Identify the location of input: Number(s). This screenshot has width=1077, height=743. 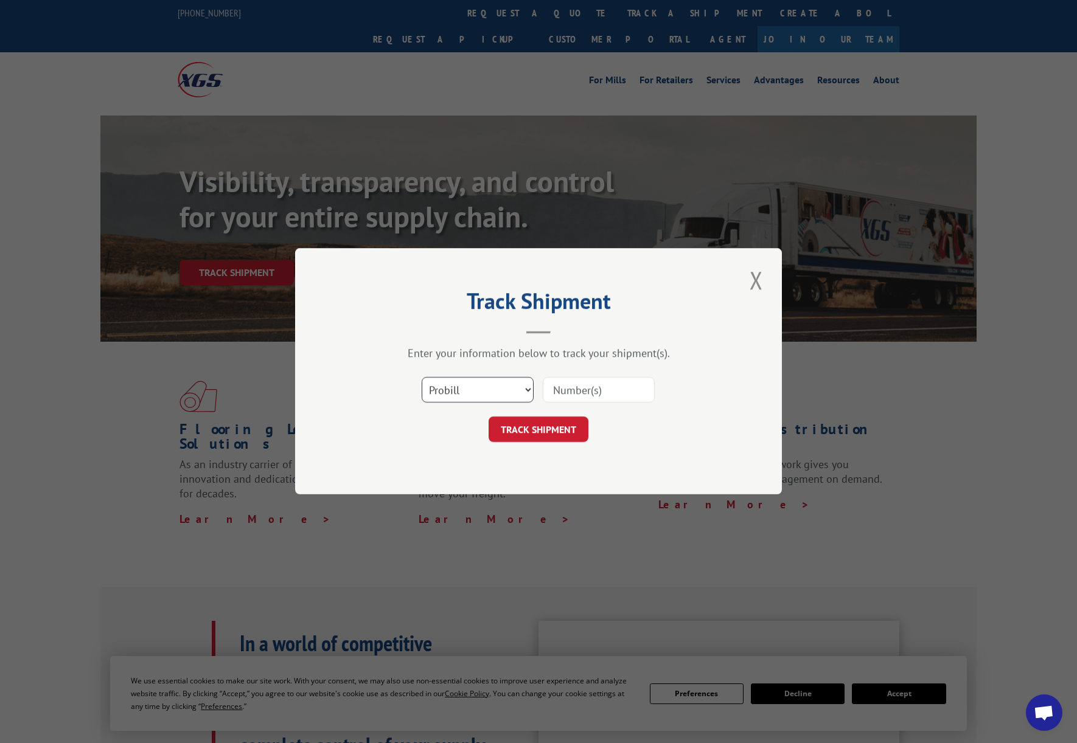
(599, 391).